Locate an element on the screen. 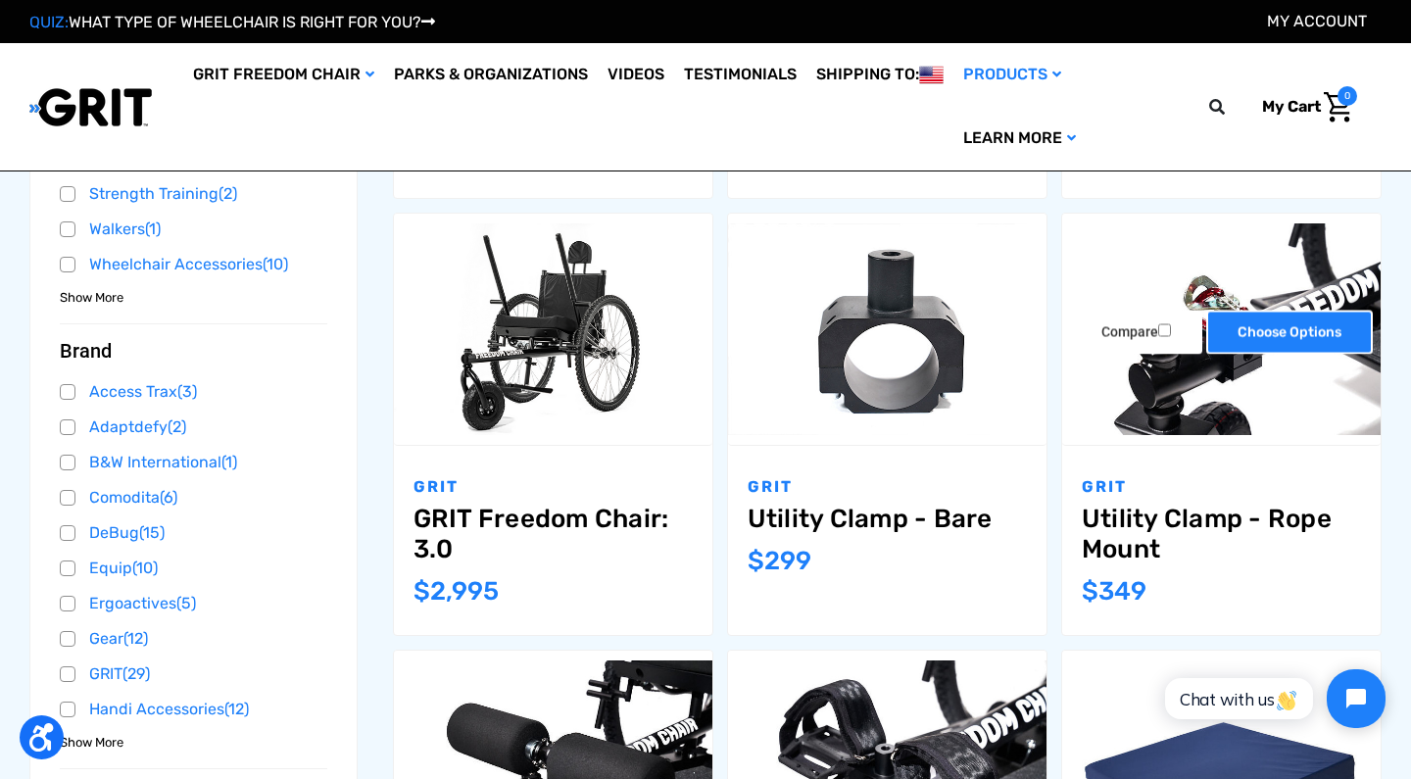 The image size is (1411, 779). a: Products is located at coordinates (1012, 74).